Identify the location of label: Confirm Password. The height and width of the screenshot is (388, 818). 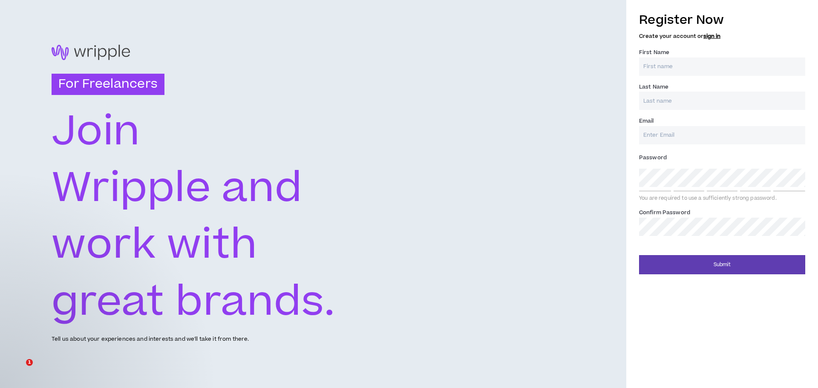
(664, 213).